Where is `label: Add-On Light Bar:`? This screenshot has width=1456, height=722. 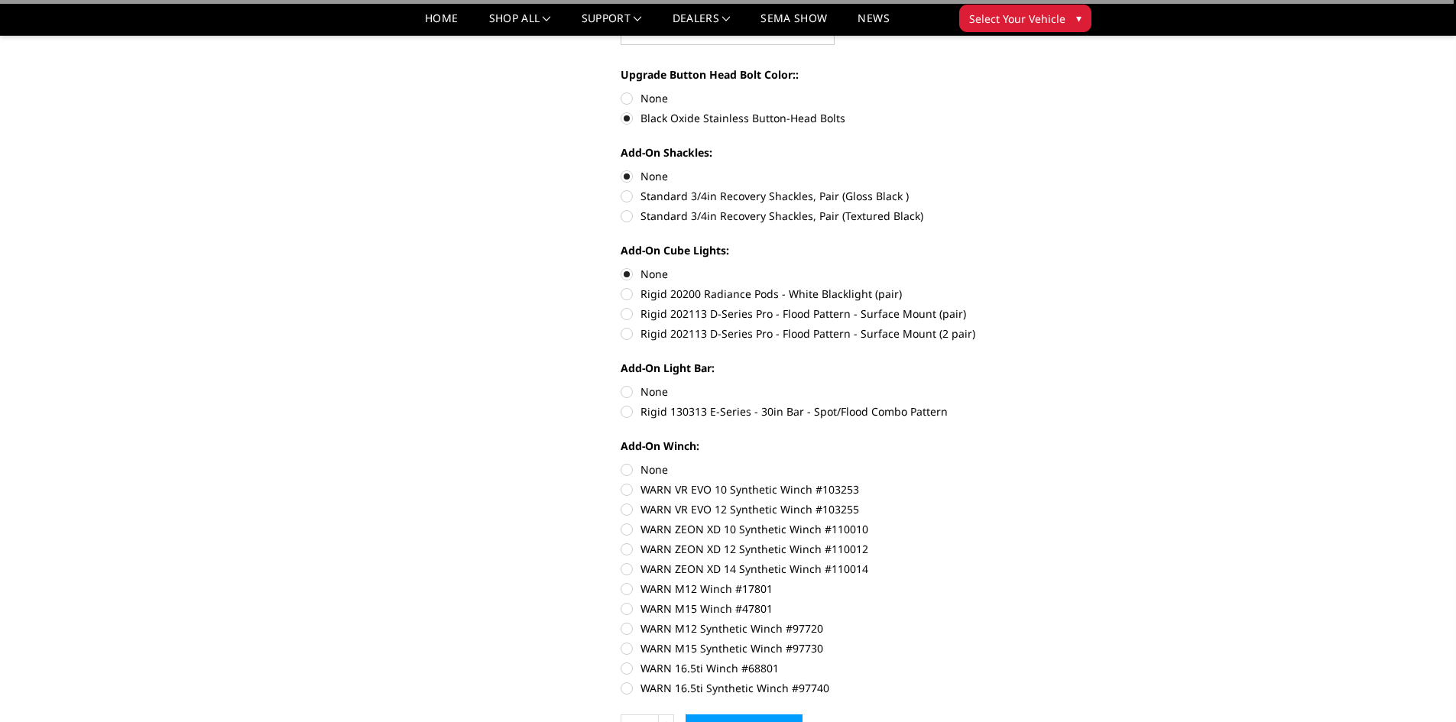 label: Add-On Light Bar: is located at coordinates (831, 368).